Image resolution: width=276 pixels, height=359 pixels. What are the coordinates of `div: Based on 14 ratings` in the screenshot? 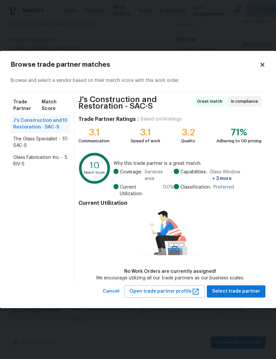 It's located at (161, 119).